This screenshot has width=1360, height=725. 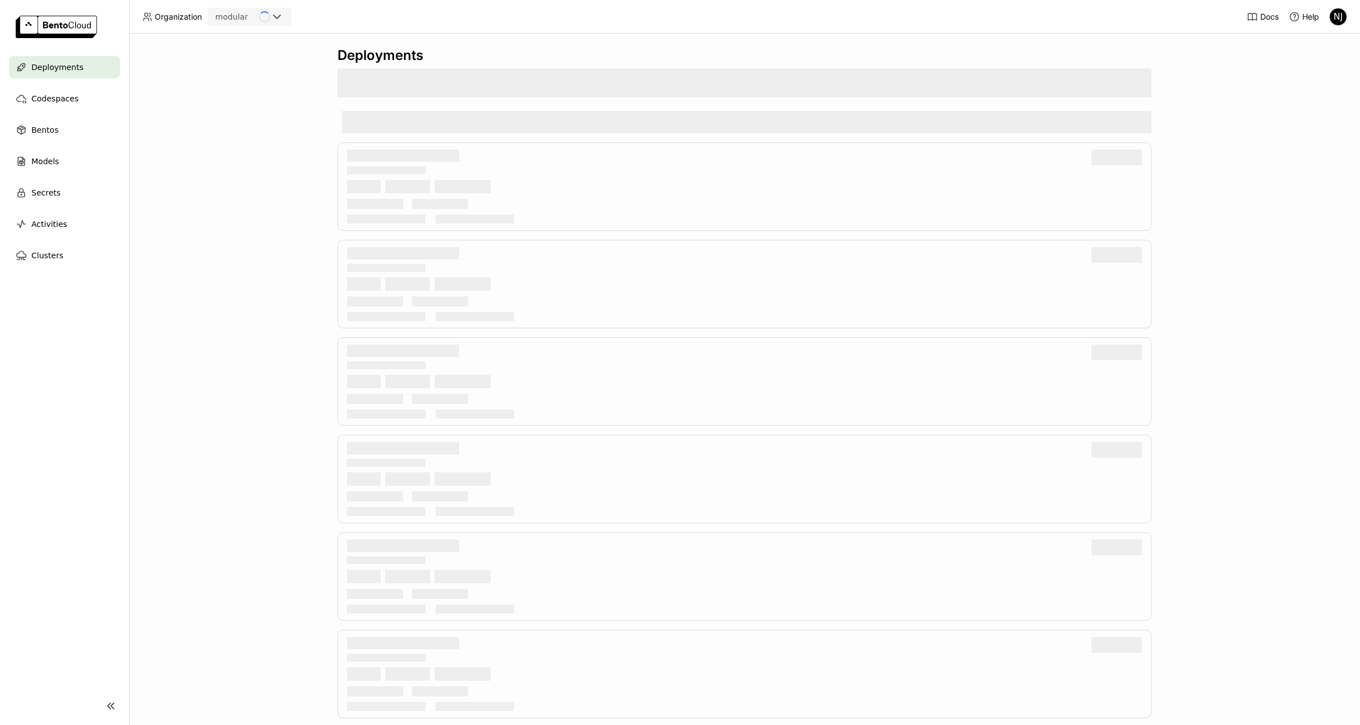 What do you see at coordinates (49, 224) in the screenshot?
I see `span: Activities` at bounding box center [49, 224].